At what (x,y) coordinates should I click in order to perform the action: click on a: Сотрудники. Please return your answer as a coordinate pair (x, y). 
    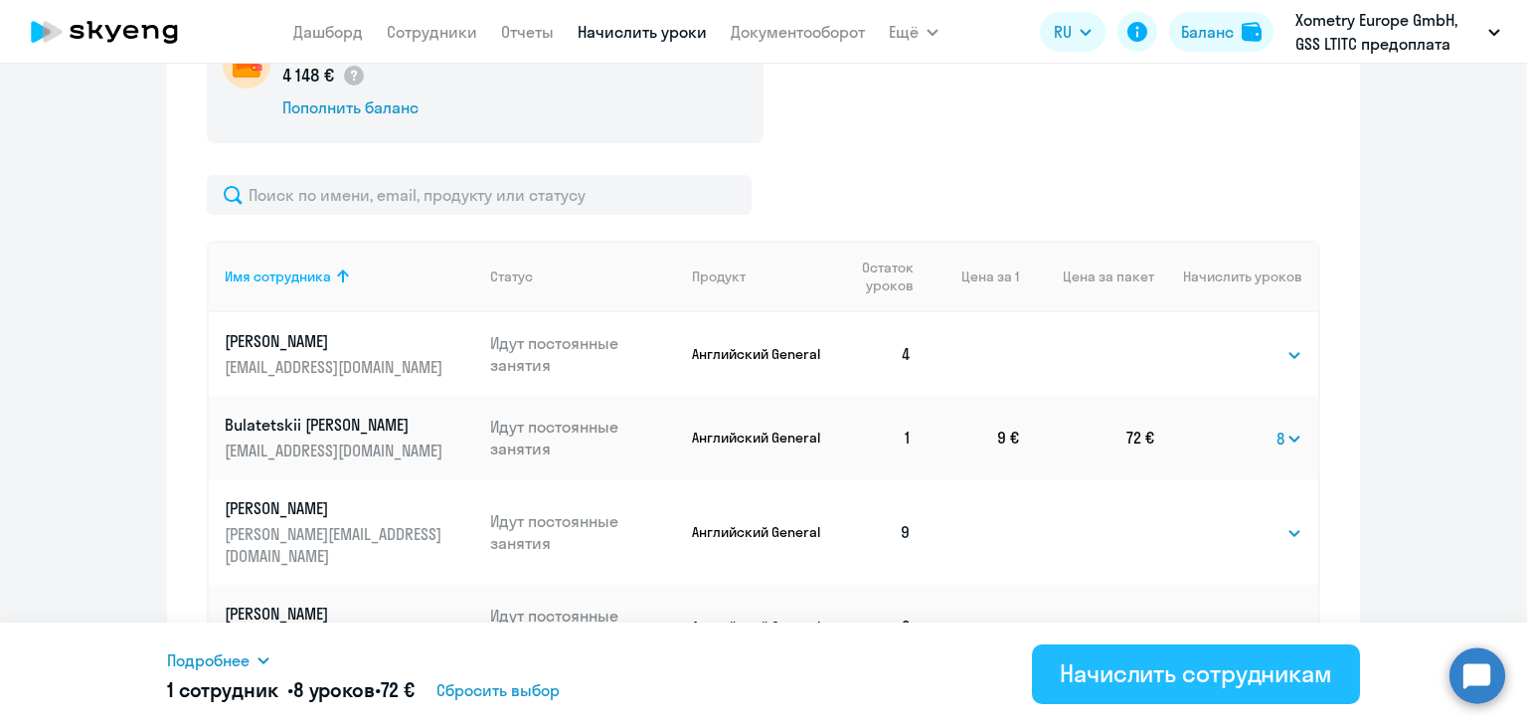
    Looking at the image, I should click on (431, 32).